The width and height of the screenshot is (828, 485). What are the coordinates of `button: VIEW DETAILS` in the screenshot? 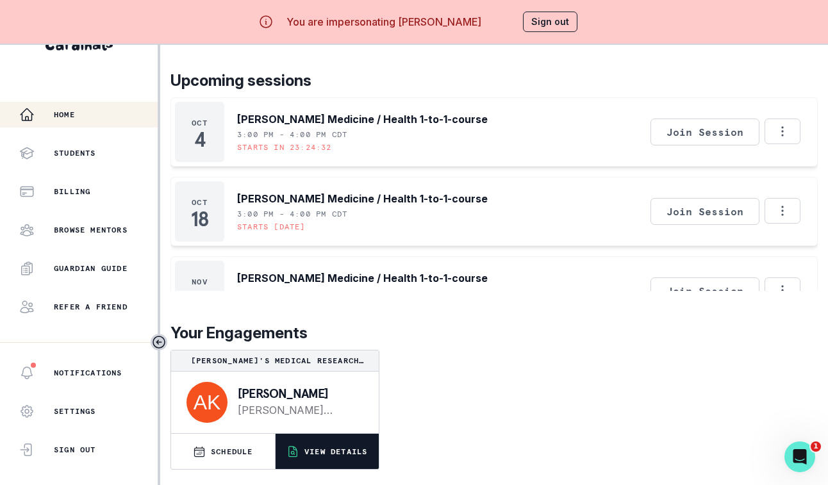 It's located at (328, 451).